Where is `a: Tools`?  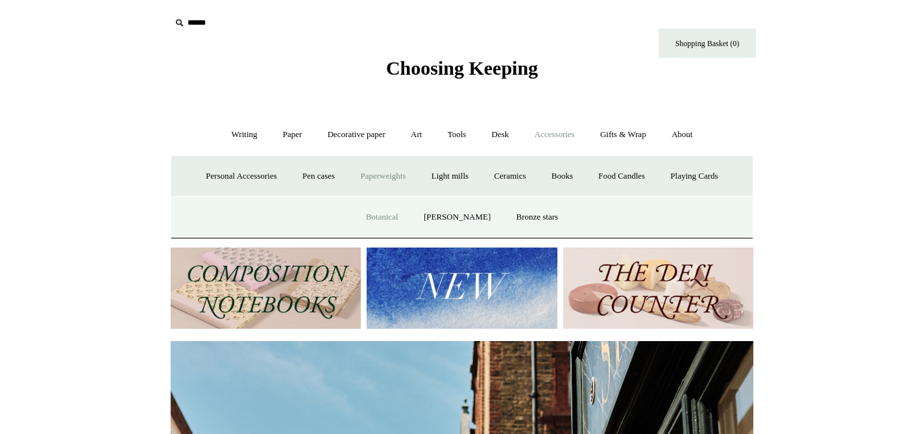 a: Tools is located at coordinates (457, 134).